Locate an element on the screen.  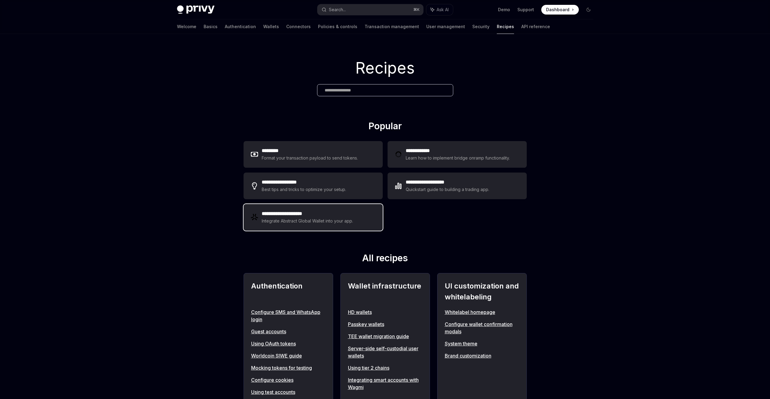
a: Guest accounts is located at coordinates (288, 331).